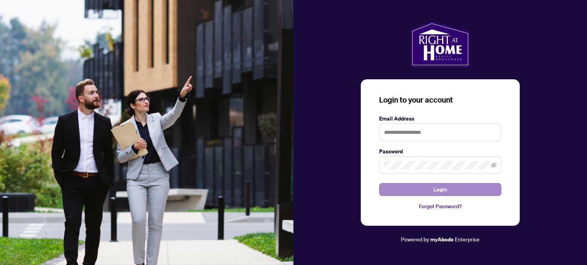  What do you see at coordinates (440, 207) in the screenshot?
I see `a: Forgot Password?` at bounding box center [440, 207].